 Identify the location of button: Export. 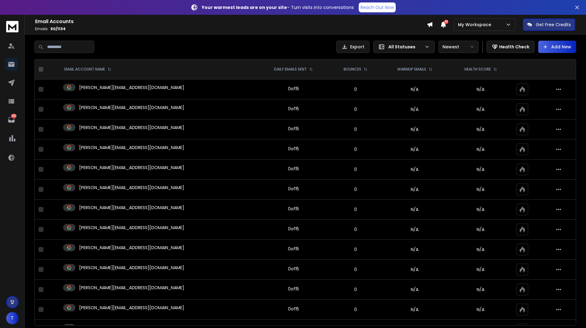
(353, 47).